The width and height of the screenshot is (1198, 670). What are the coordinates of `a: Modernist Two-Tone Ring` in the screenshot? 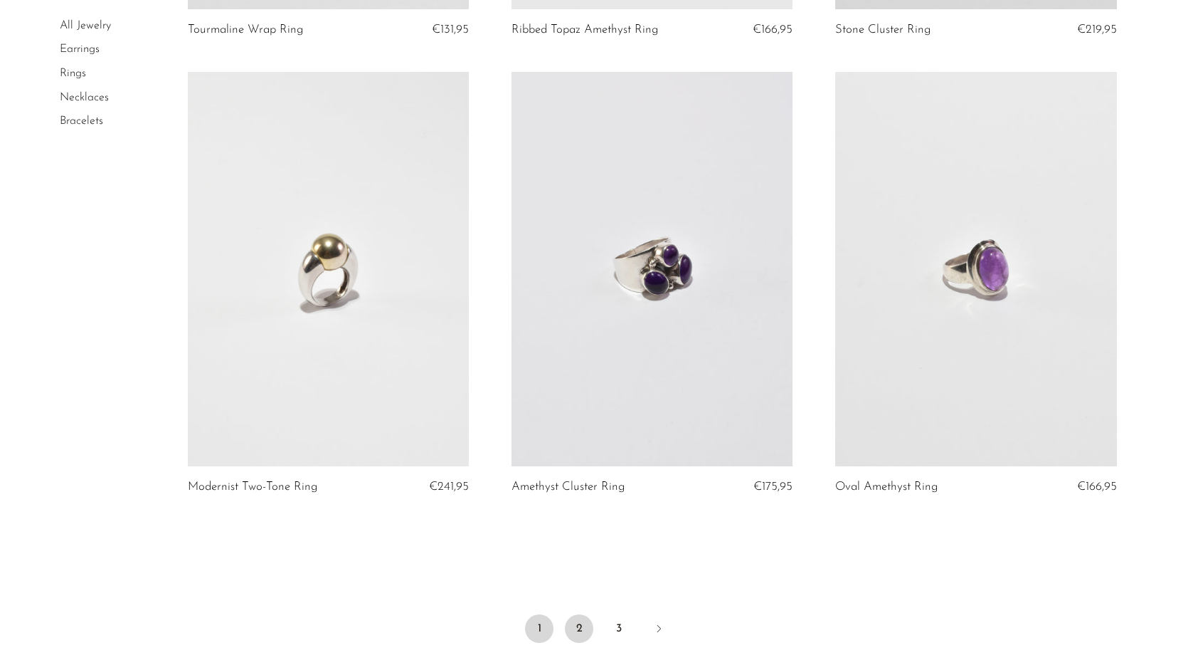 It's located at (253, 487).